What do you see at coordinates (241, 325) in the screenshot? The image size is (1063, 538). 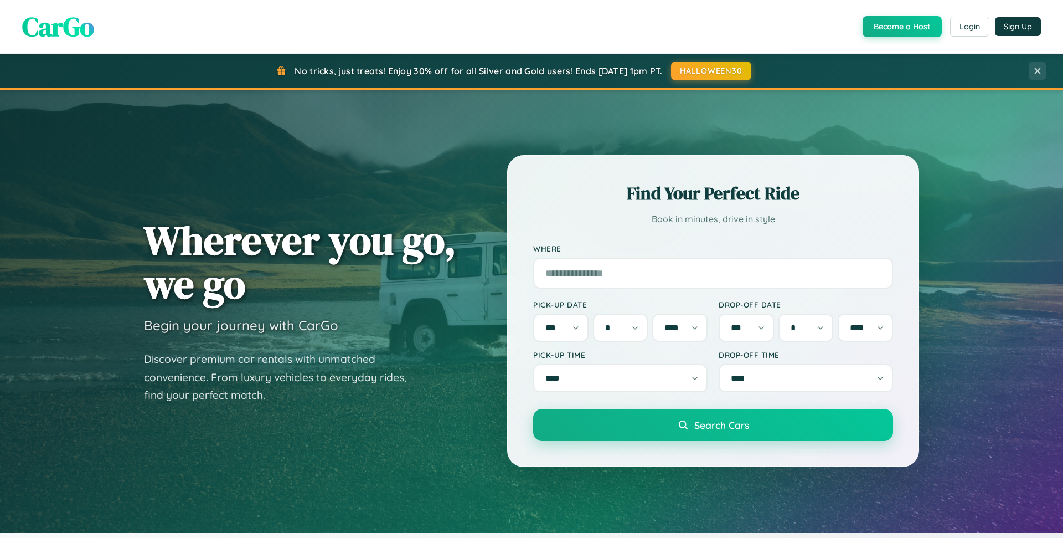 I see `h3: Begin your journey with CarGo` at bounding box center [241, 325].